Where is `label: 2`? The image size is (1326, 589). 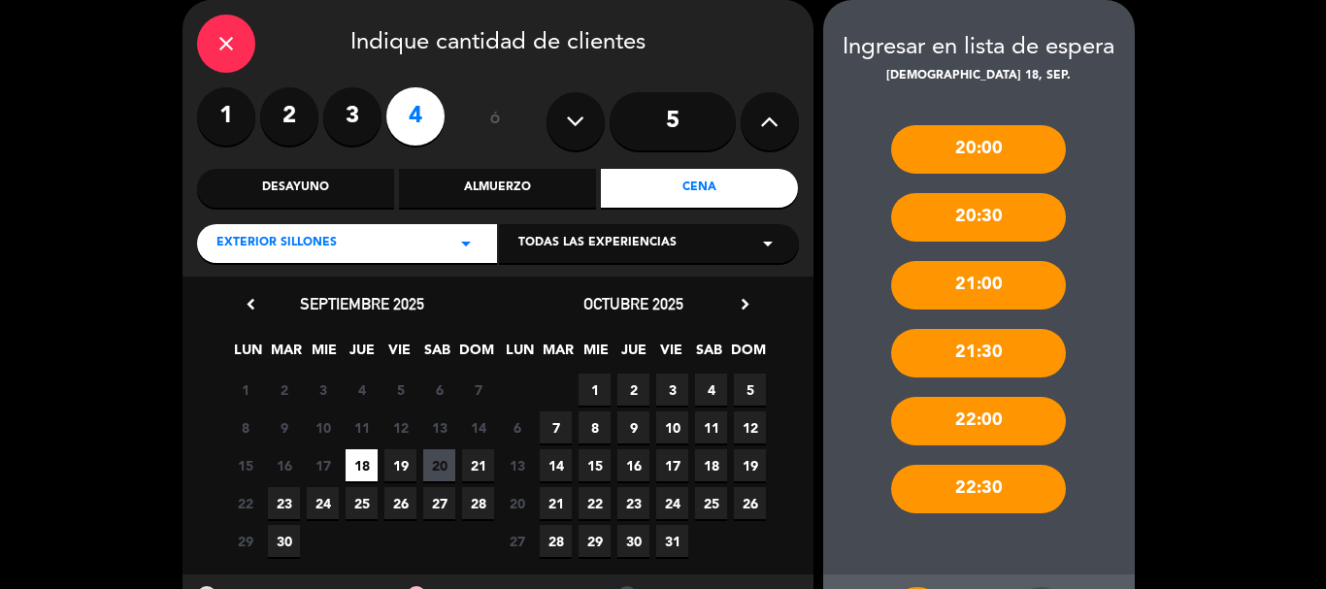
label: 2 is located at coordinates (289, 117).